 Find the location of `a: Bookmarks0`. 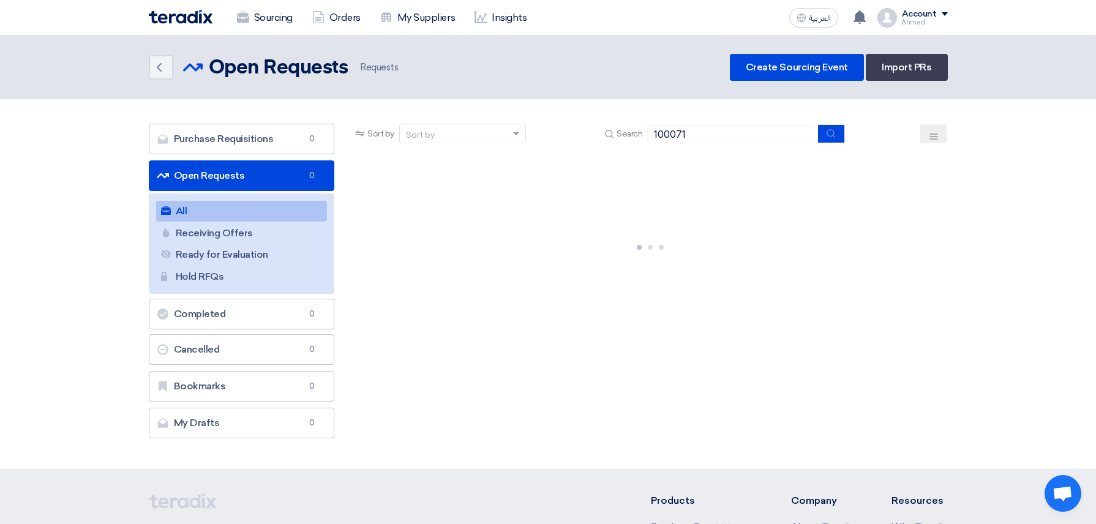

a: Bookmarks0 is located at coordinates (242, 386).